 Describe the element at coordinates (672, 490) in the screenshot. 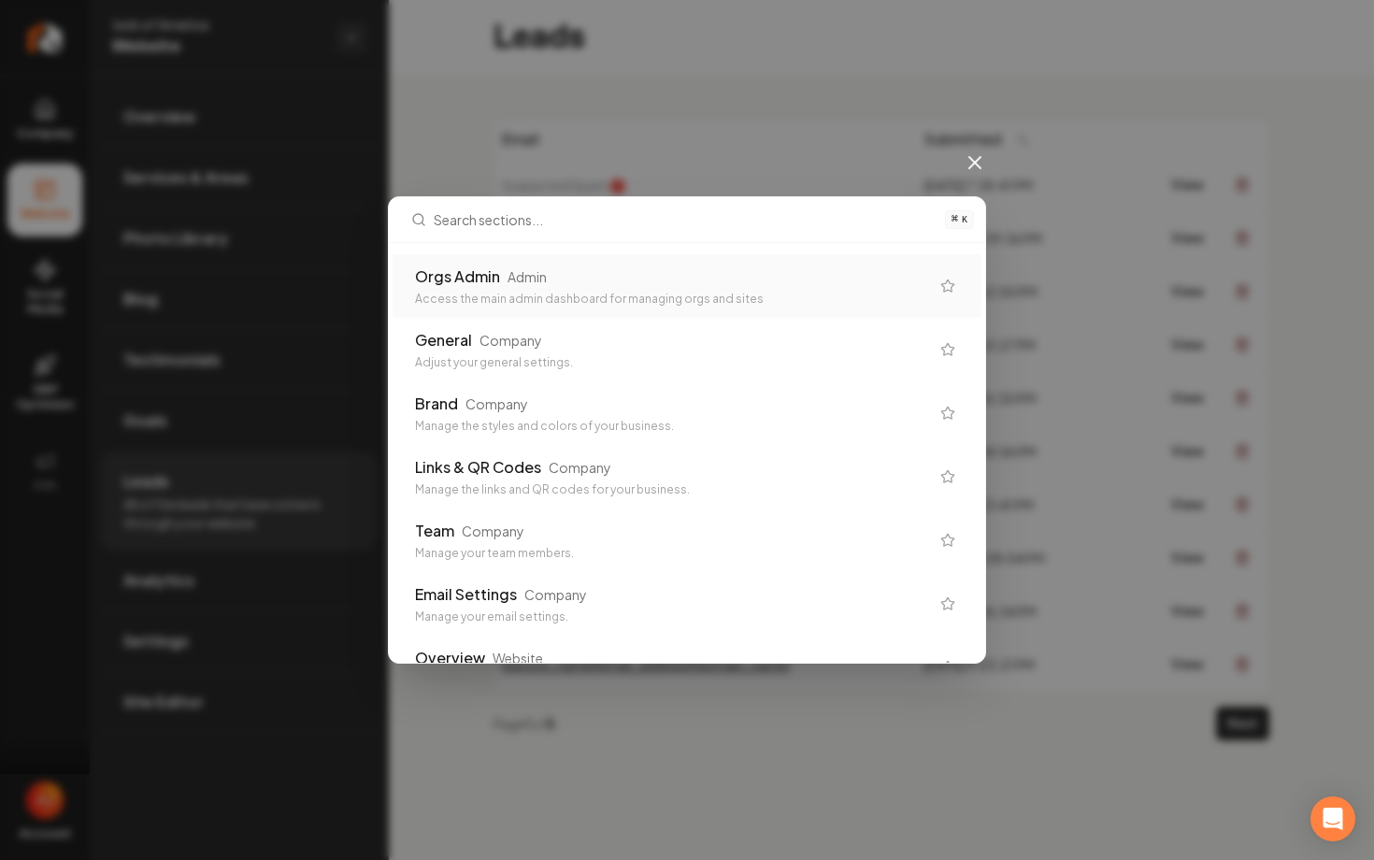

I see `div: Manage the links and QR codes for your business.` at that location.